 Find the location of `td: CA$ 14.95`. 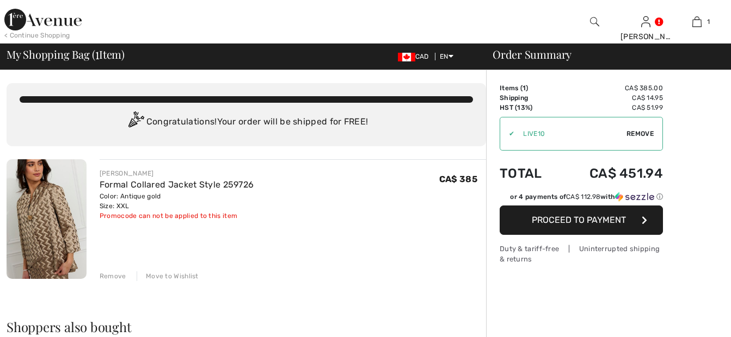

td: CA$ 14.95 is located at coordinates (610, 98).